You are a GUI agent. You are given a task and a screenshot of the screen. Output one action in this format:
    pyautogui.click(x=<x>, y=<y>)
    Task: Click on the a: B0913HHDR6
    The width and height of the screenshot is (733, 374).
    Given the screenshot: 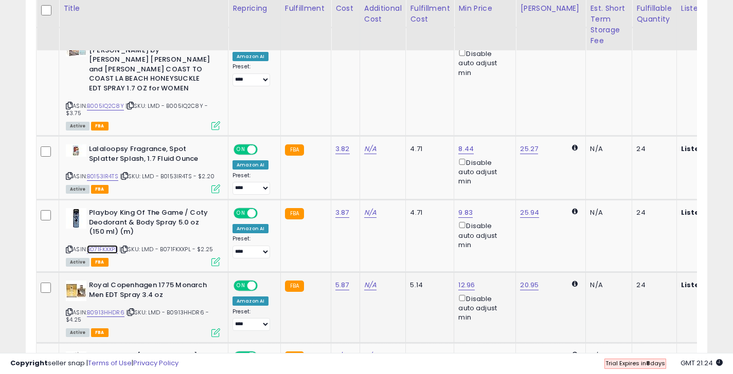 What is the action you would take?
    pyautogui.click(x=105, y=313)
    